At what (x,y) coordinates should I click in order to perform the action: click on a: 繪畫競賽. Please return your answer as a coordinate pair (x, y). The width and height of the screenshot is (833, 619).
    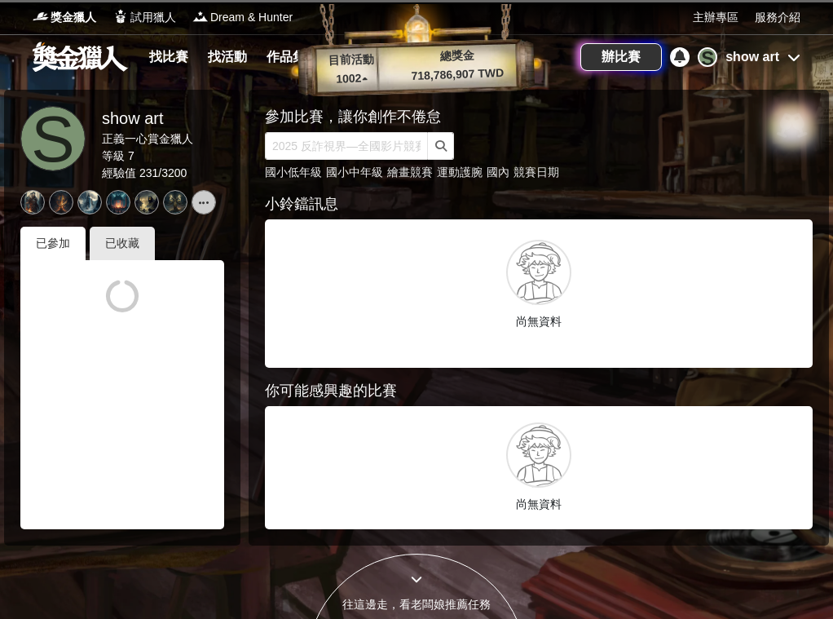
    Looking at the image, I should click on (410, 172).